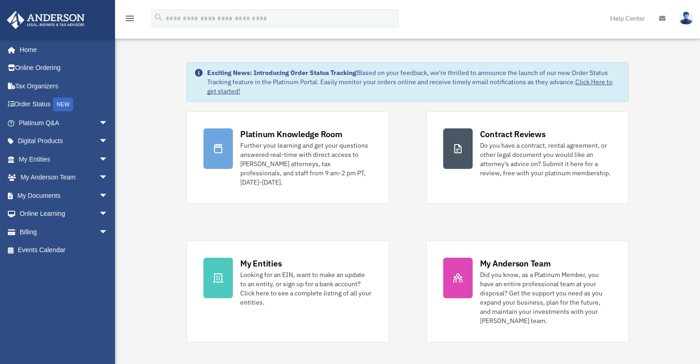  What do you see at coordinates (546, 298) in the screenshot?
I see `div: Did you know, as a Platinum Member, you have an entire professional team at your disposal? Get th...` at bounding box center [546, 298].